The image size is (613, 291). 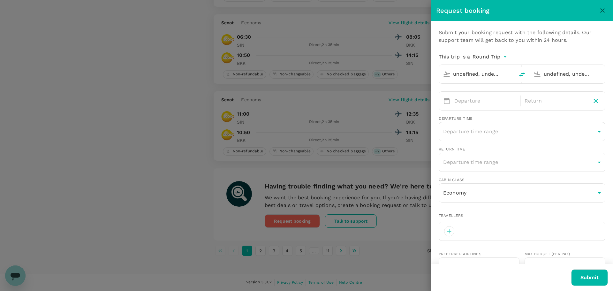 I want to click on p: Submit your booking request with the following details. Our support team will get back to you wit..., so click(x=522, y=36).